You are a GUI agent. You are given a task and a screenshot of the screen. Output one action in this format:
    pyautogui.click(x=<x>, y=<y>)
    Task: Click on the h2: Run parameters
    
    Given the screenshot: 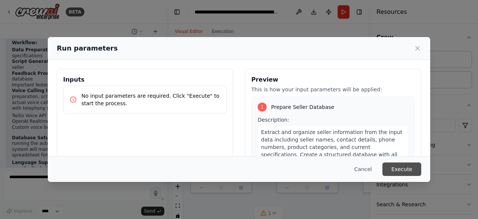 What is the action you would take?
    pyautogui.click(x=87, y=48)
    